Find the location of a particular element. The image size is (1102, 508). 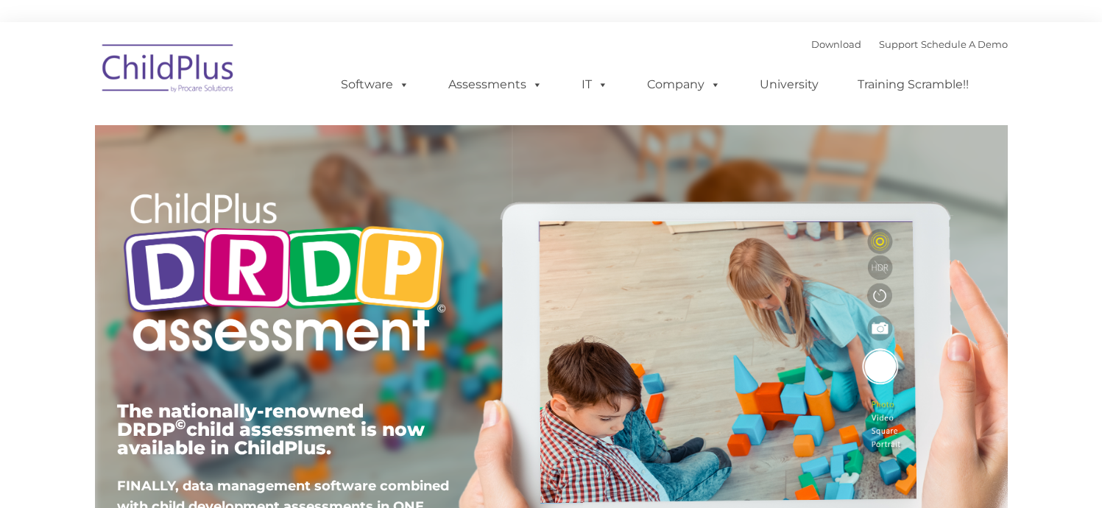

a: University is located at coordinates (789, 85).